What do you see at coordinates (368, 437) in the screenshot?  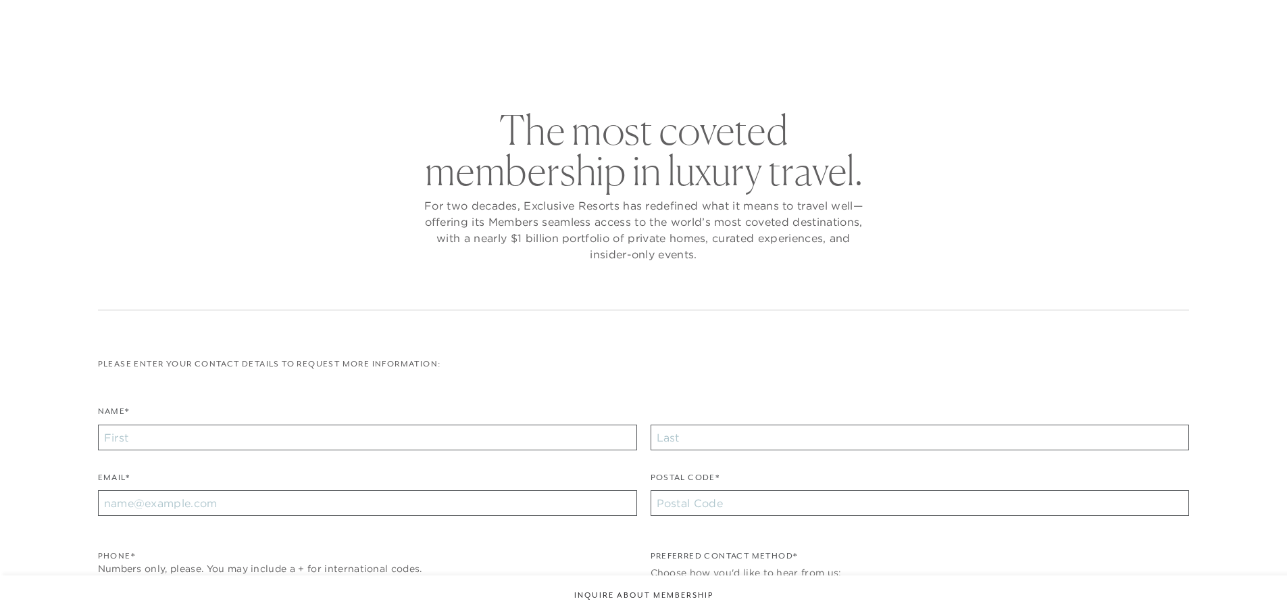 I see `input: First` at bounding box center [368, 437].